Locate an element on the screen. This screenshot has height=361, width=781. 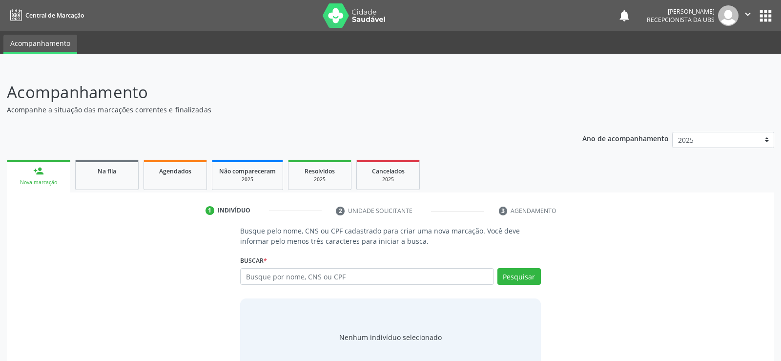
img: img is located at coordinates (729, 16).